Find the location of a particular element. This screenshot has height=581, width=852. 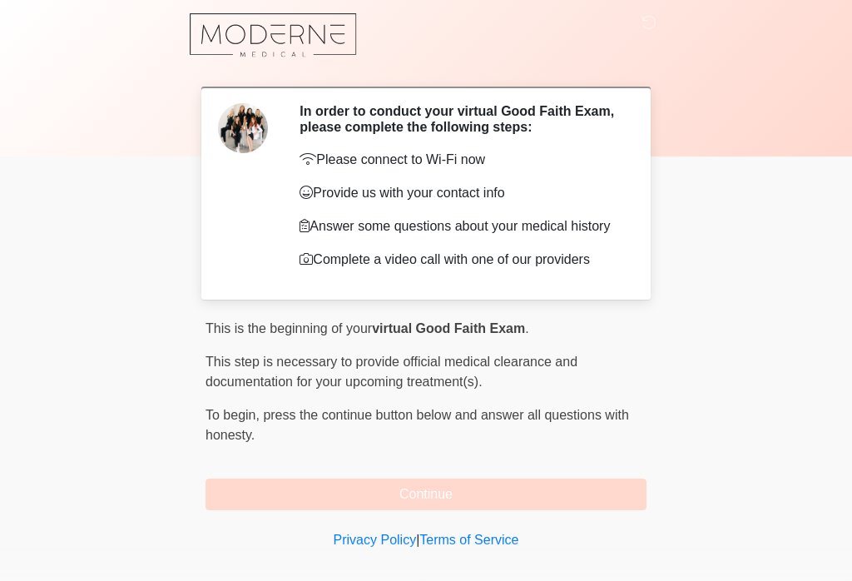

span: This is the beginning of your is located at coordinates (289, 328).